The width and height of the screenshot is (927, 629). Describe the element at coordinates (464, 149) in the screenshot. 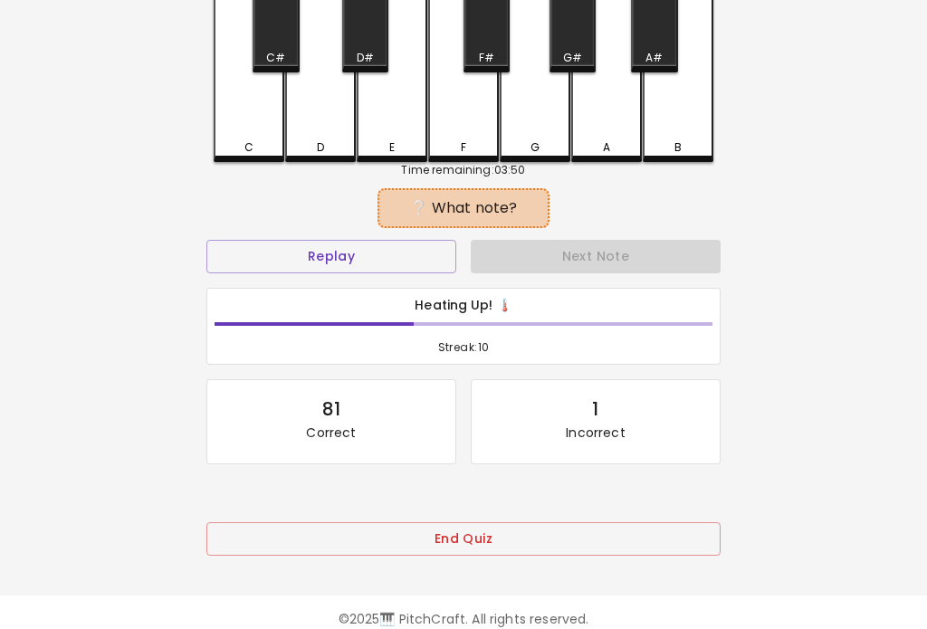

I see `div: F` at that location.